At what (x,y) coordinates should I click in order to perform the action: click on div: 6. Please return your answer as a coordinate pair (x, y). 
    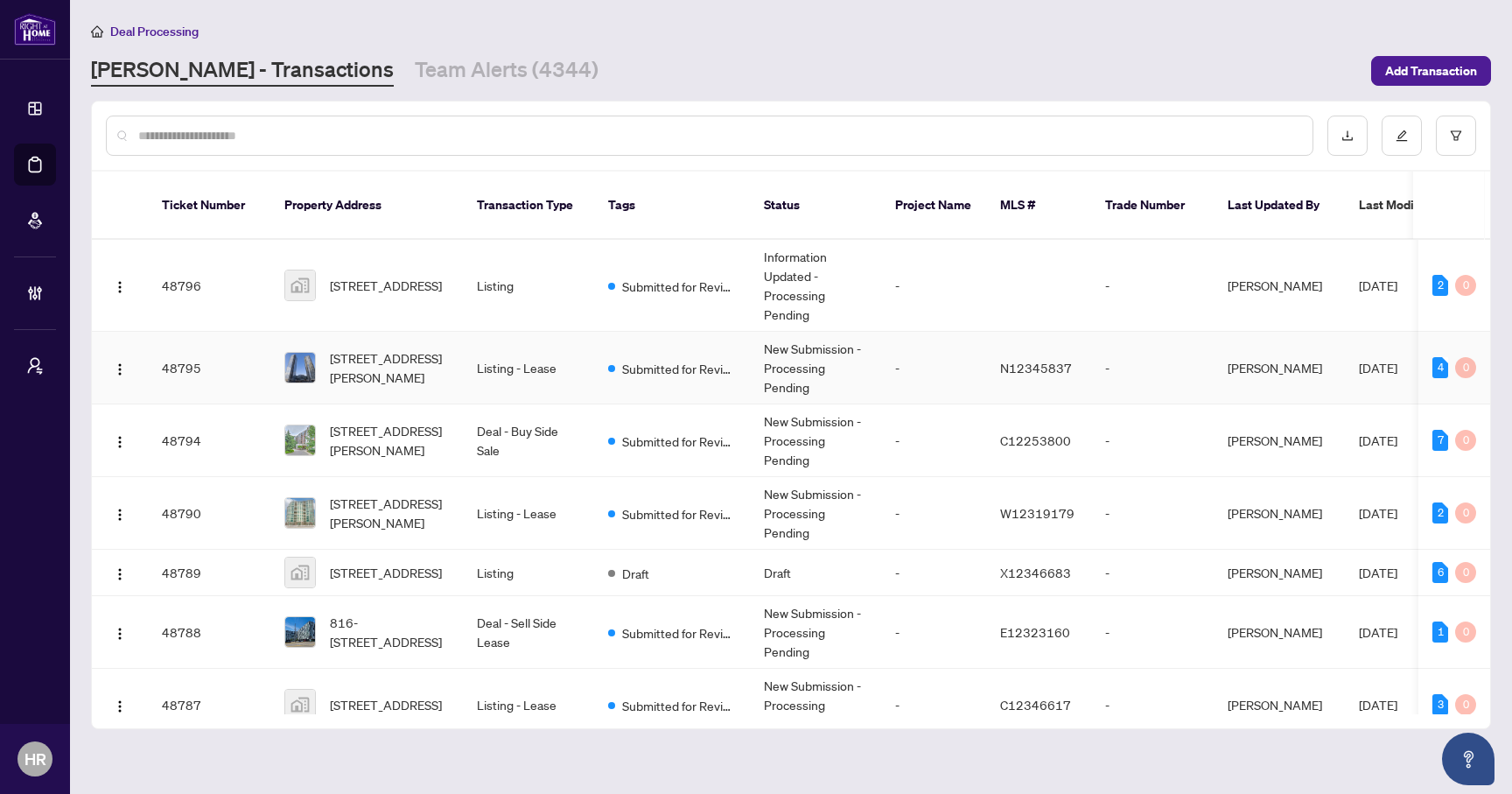
    Looking at the image, I should click on (1441, 573).